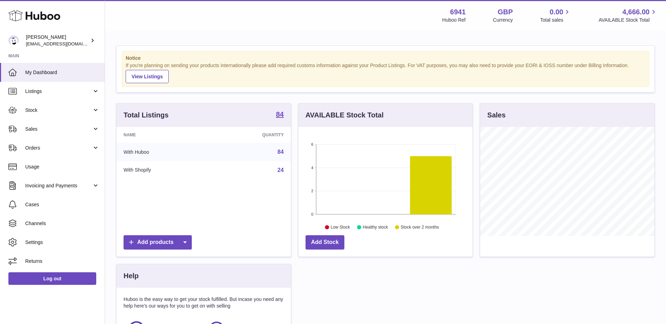 This screenshot has height=324, width=666. Describe the element at coordinates (503, 20) in the screenshot. I see `div: Currency` at that location.